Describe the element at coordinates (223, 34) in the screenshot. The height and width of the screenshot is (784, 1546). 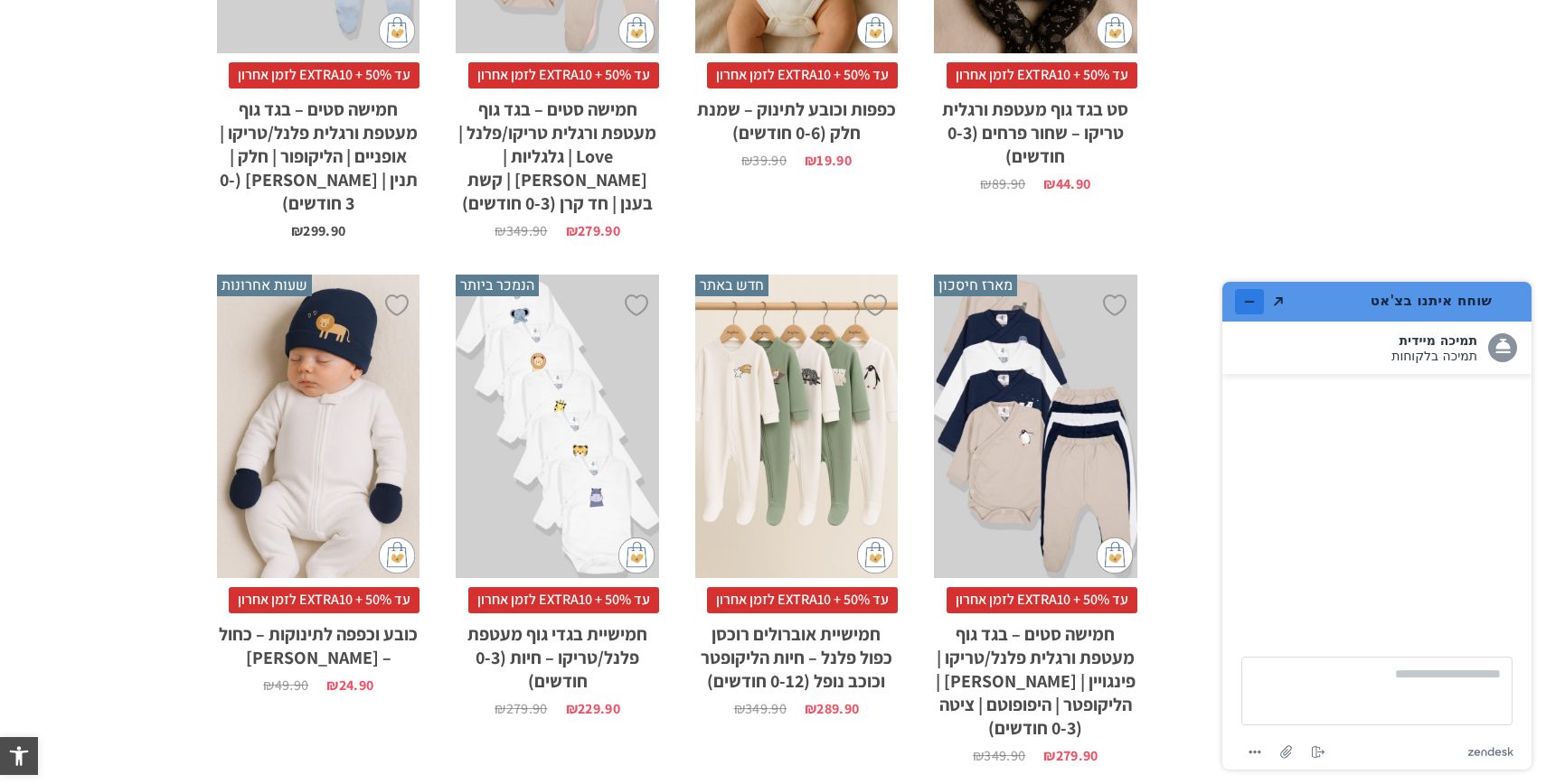
I see `h1: שוחח איתנו בצ'אט` at that location.